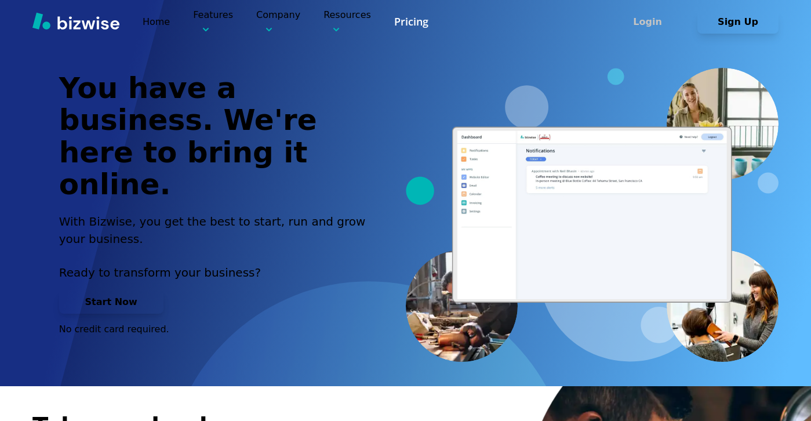 This screenshot has width=811, height=421. I want to click on p: Resources, so click(347, 21).